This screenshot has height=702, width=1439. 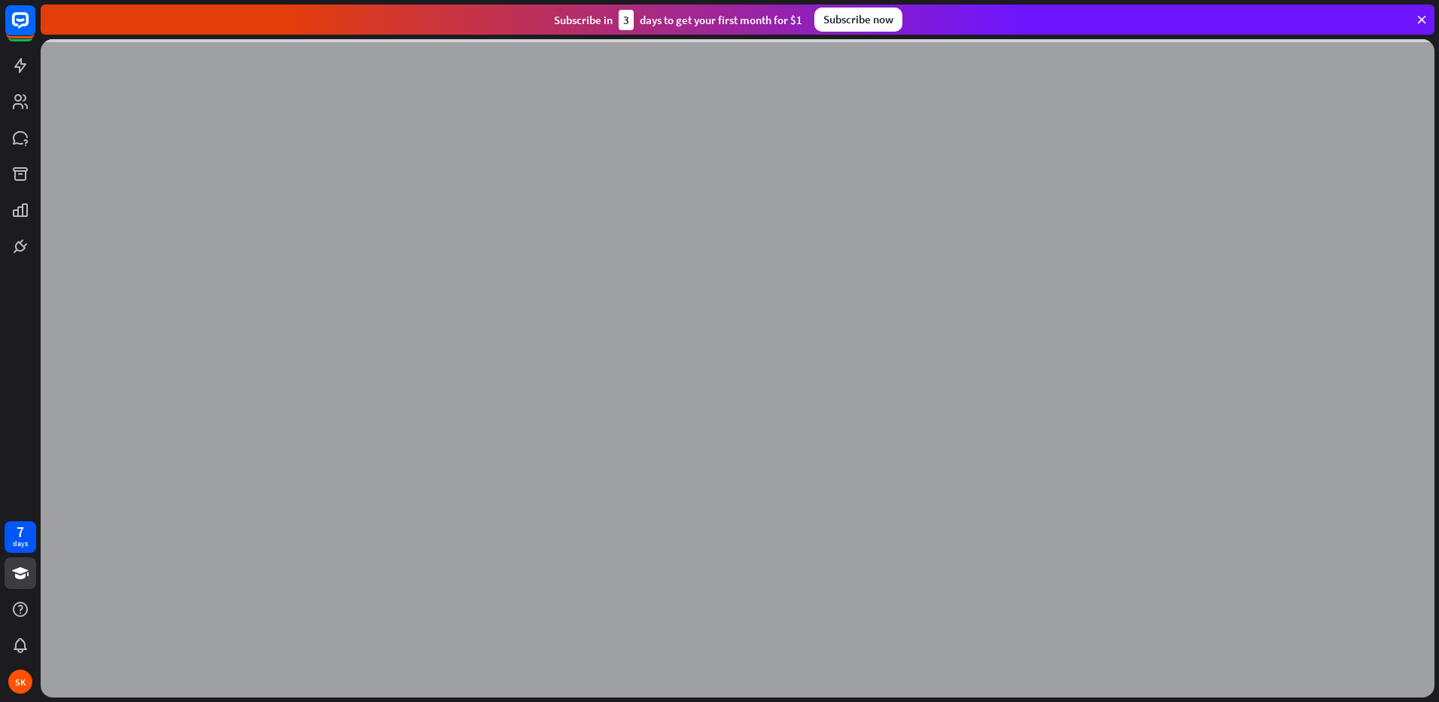 What do you see at coordinates (626, 20) in the screenshot?
I see `div: 3` at bounding box center [626, 20].